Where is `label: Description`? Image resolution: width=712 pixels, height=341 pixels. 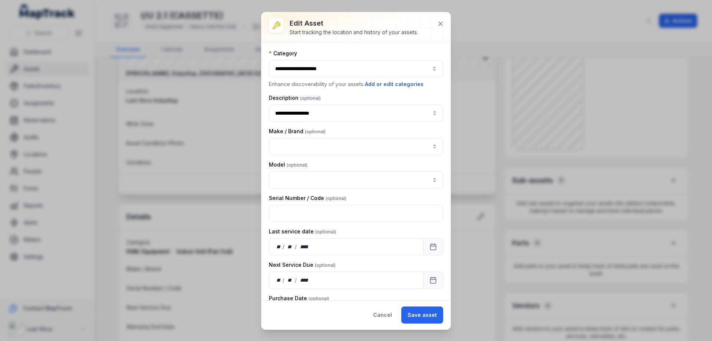 label: Description is located at coordinates (295, 98).